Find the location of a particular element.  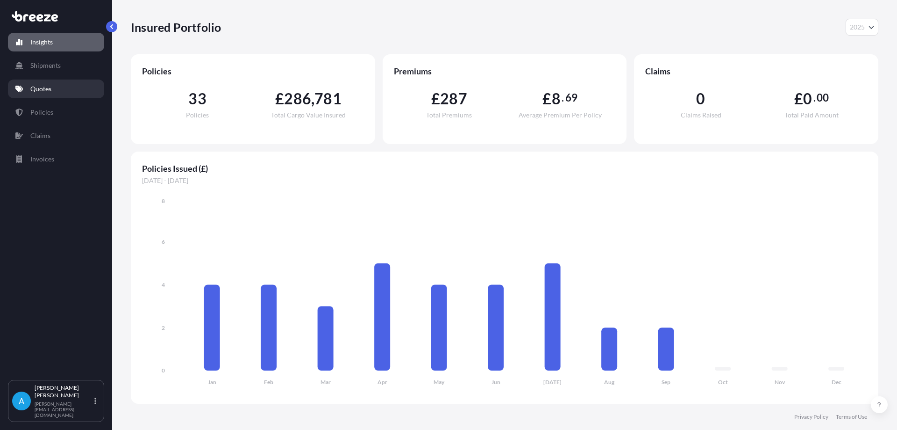

a: Invoices is located at coordinates (56, 159).